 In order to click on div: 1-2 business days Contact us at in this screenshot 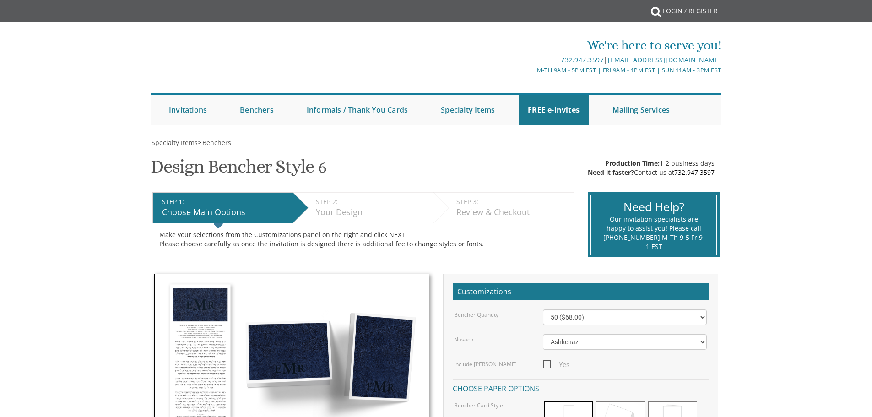, I will do `click(651, 168)`.